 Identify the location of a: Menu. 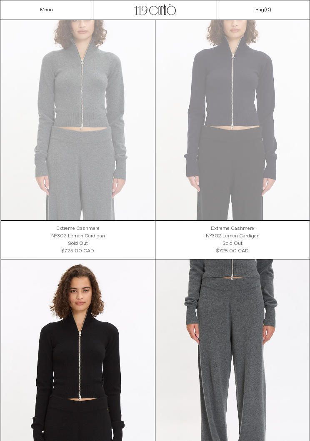
(46, 10).